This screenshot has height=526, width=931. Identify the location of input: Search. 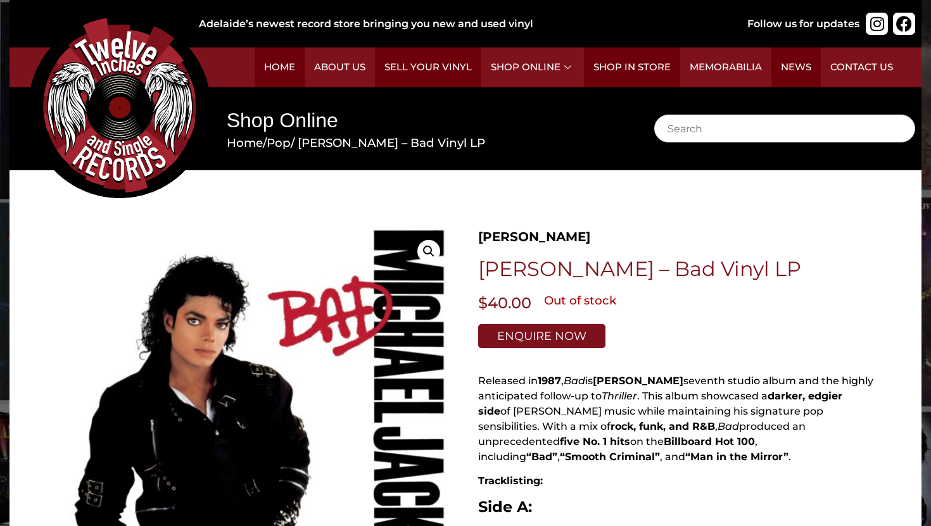
(785, 129).